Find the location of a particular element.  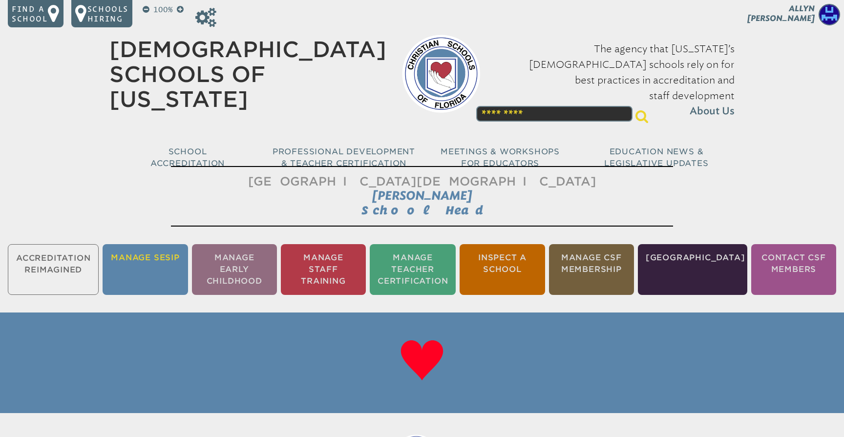

p: 100% is located at coordinates (163, 10).